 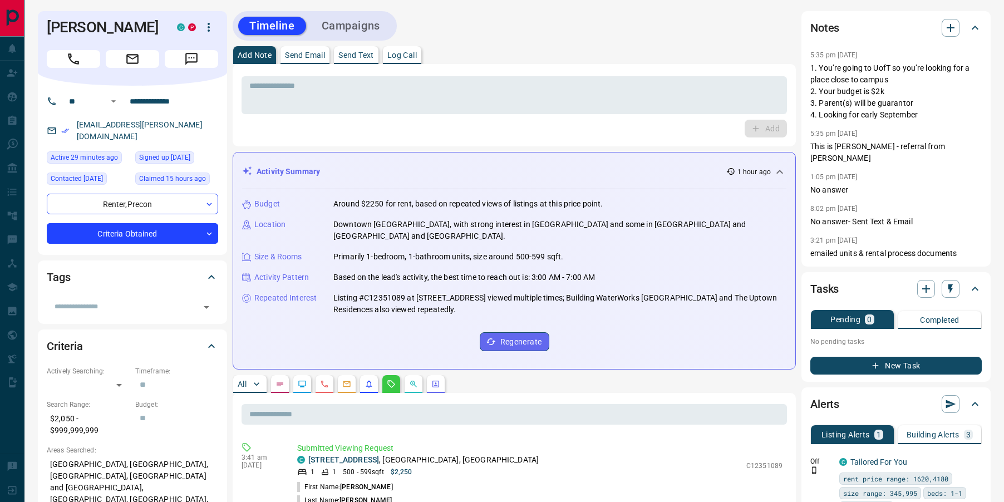 I want to click on p: No answer, so click(x=896, y=190).